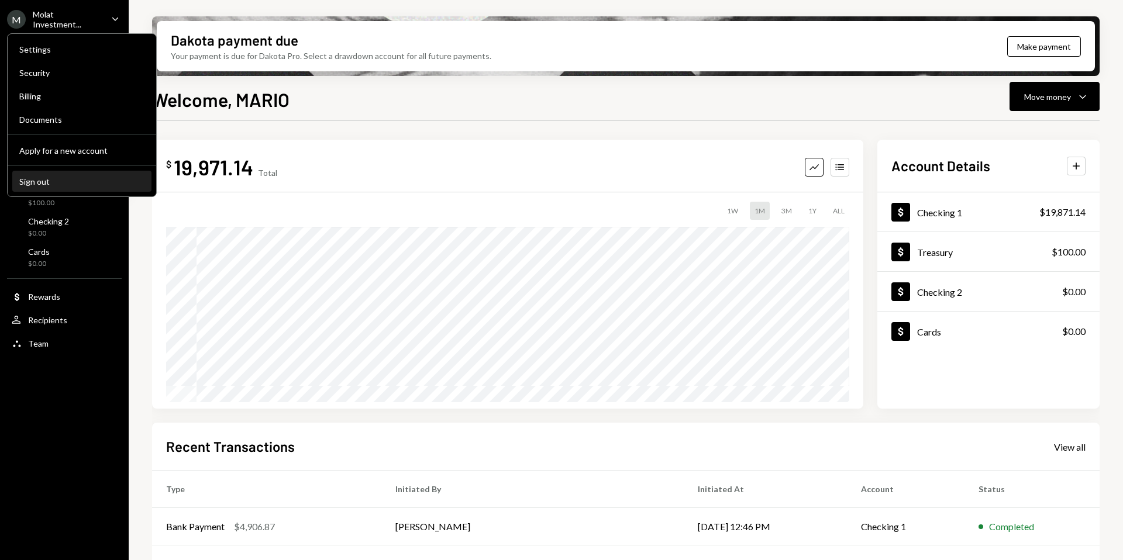  I want to click on h2: Account Details, so click(940, 165).